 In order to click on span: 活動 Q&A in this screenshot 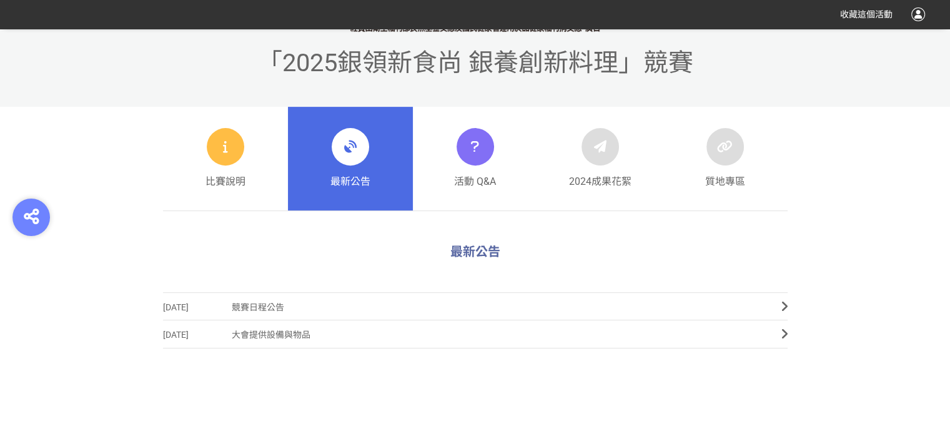, I will do `click(475, 182)`.